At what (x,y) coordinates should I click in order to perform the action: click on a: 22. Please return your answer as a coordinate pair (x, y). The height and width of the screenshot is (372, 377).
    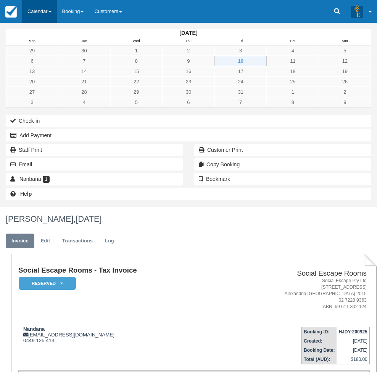
    Looking at the image, I should click on (136, 81).